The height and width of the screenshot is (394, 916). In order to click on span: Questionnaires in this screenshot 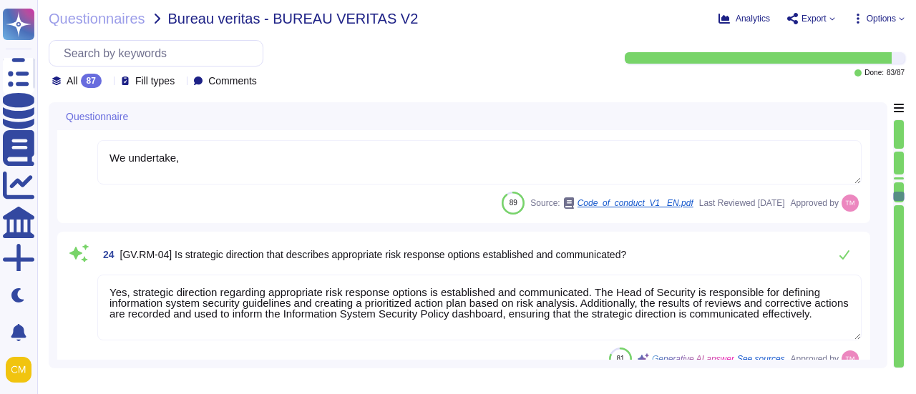, I will do `click(97, 19)`.